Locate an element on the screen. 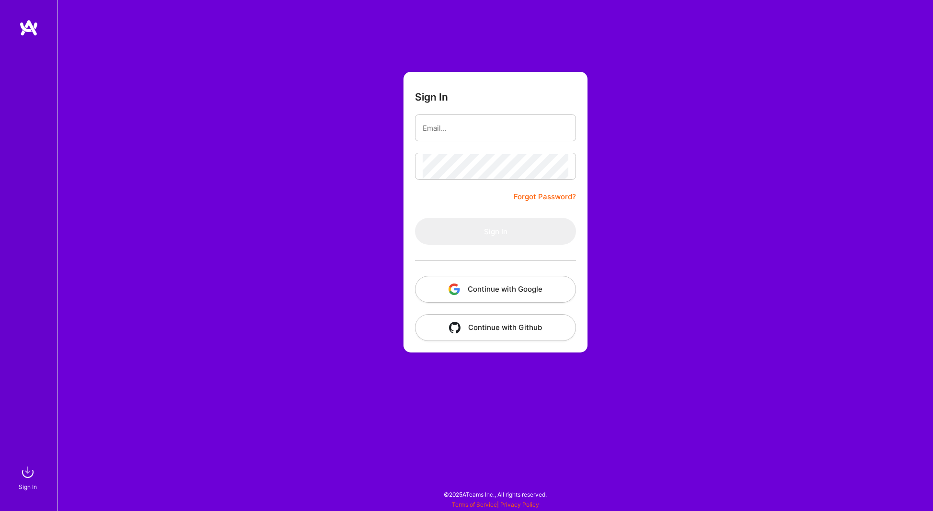 Image resolution: width=933 pixels, height=511 pixels. button: Continue with Github is located at coordinates (495, 328).